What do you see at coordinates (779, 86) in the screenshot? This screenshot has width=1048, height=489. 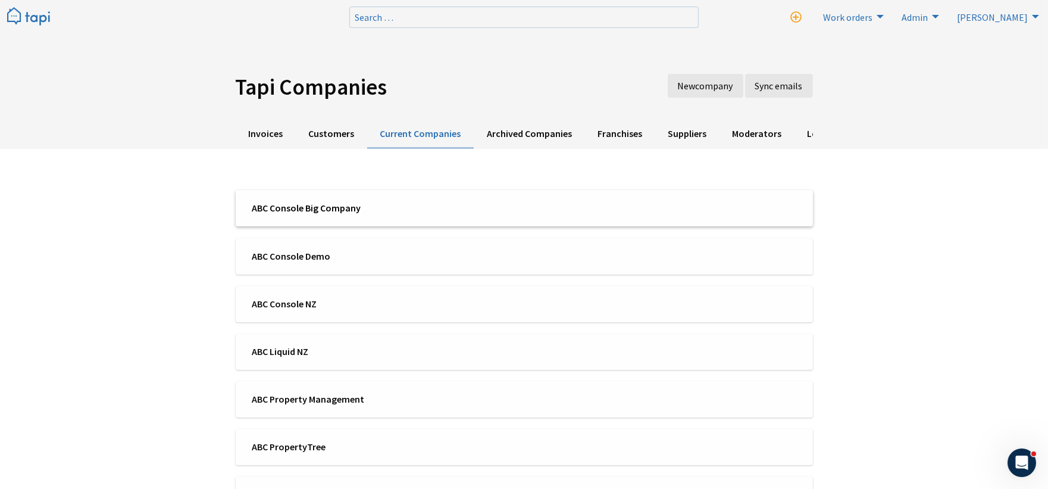 I see `a: Sync emails` at bounding box center [779, 86].